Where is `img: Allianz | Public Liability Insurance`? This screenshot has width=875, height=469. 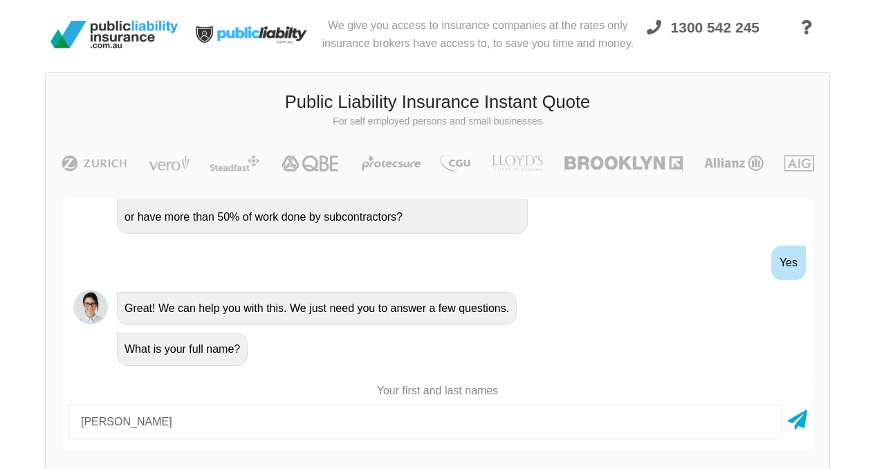 img: Allianz | Public Liability Insurance is located at coordinates (734, 163).